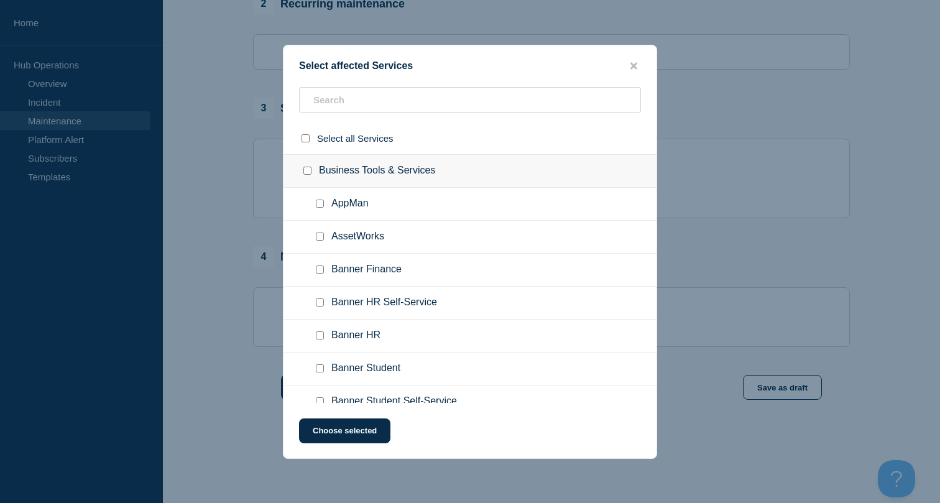  I want to click on input: Banner Student Self-Service checkbox, so click(319, 401).